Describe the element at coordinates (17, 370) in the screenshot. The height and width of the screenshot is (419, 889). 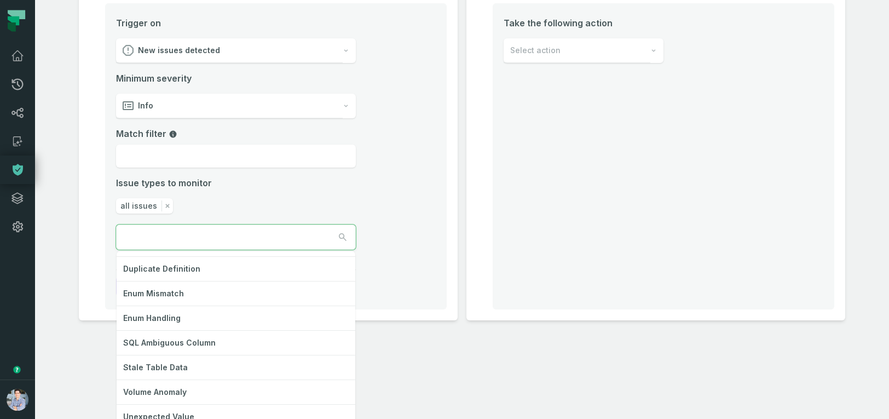
I see `div: Tooltip anchor` at that location.